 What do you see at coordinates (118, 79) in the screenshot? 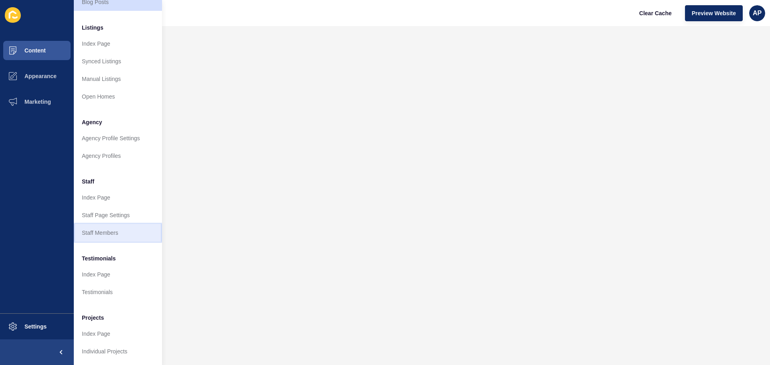
I see `a: Manual Listings` at bounding box center [118, 79].